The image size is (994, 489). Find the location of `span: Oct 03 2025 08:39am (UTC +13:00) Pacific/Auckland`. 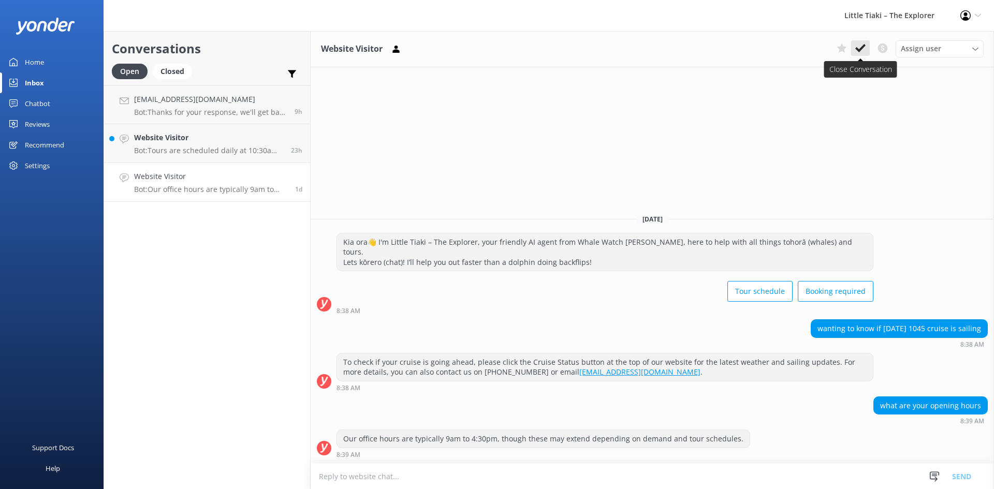

span: Oct 03 2025 08:39am (UTC +13:00) Pacific/Auckland is located at coordinates (299, 189).